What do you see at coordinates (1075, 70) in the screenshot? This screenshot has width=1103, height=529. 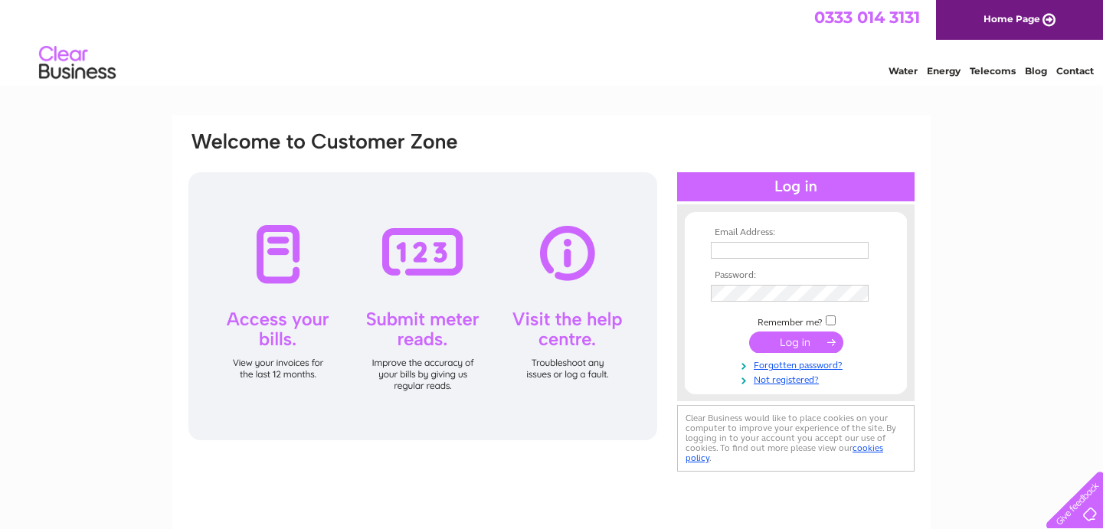 I see `a: Contact` at bounding box center [1075, 70].